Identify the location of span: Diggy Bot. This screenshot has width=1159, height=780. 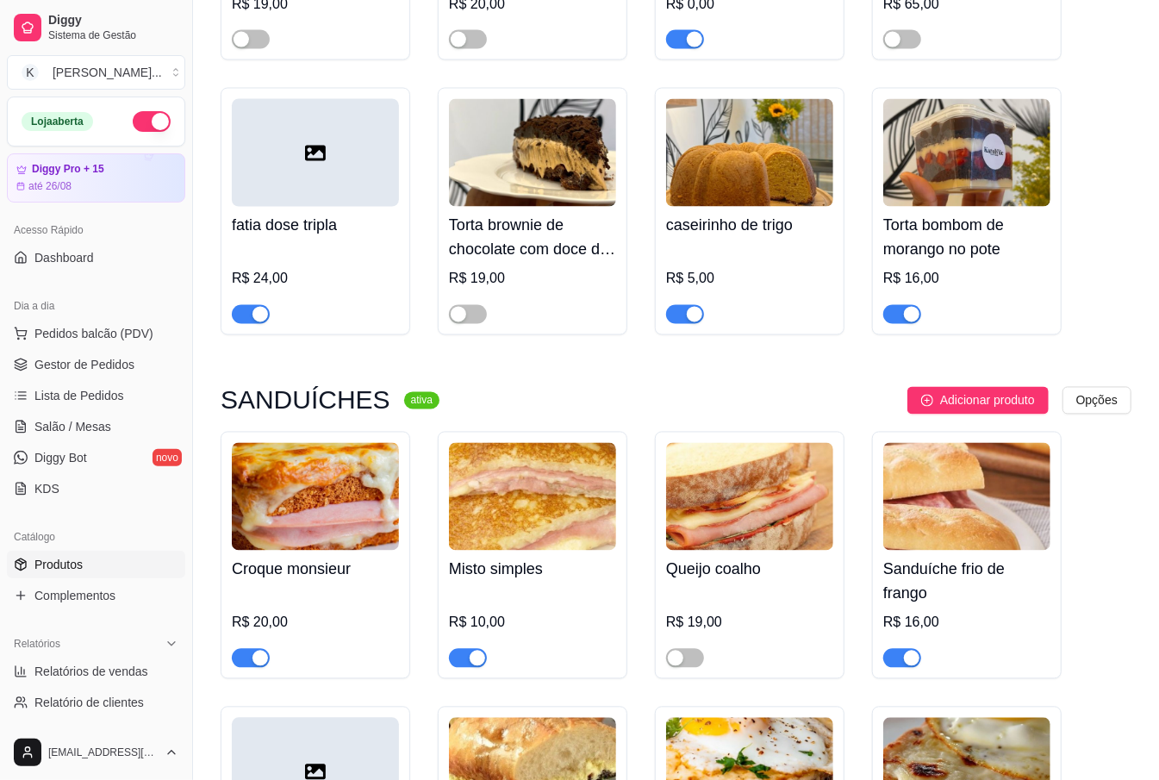
(60, 458).